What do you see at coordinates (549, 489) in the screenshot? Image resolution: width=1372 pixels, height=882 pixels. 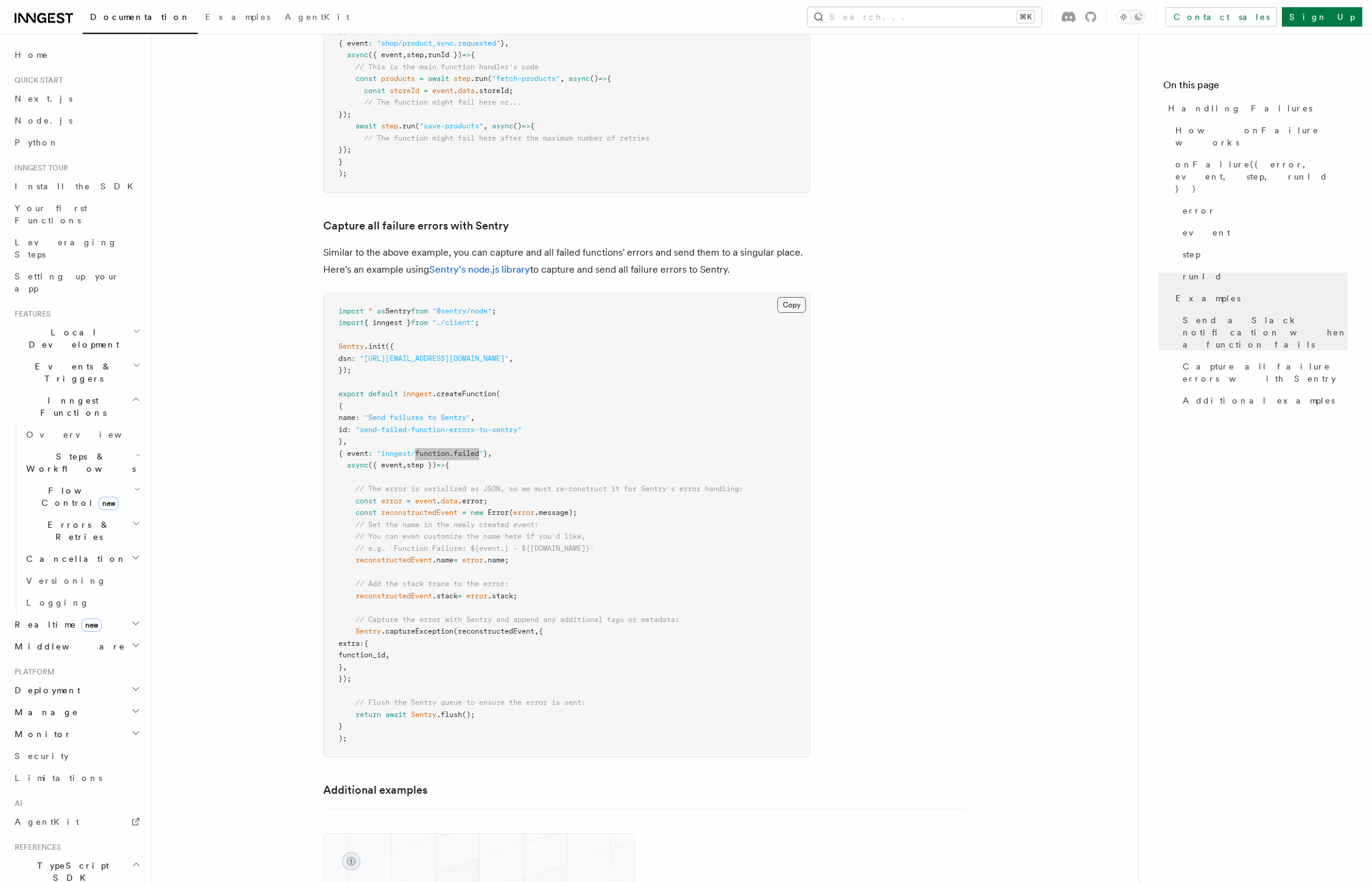 I see `span: // The error is serialized as JSON, so we must re-construct it for Sentry's error handling:` at bounding box center [549, 489].